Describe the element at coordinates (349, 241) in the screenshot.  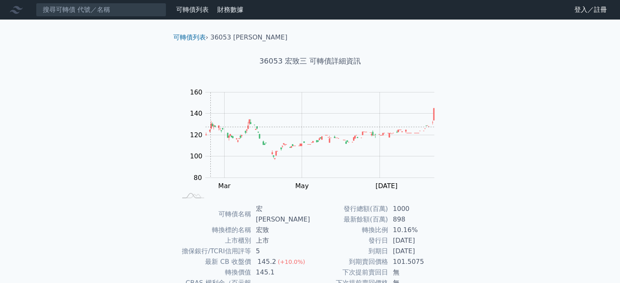
I see `td: 發行日` at that location.